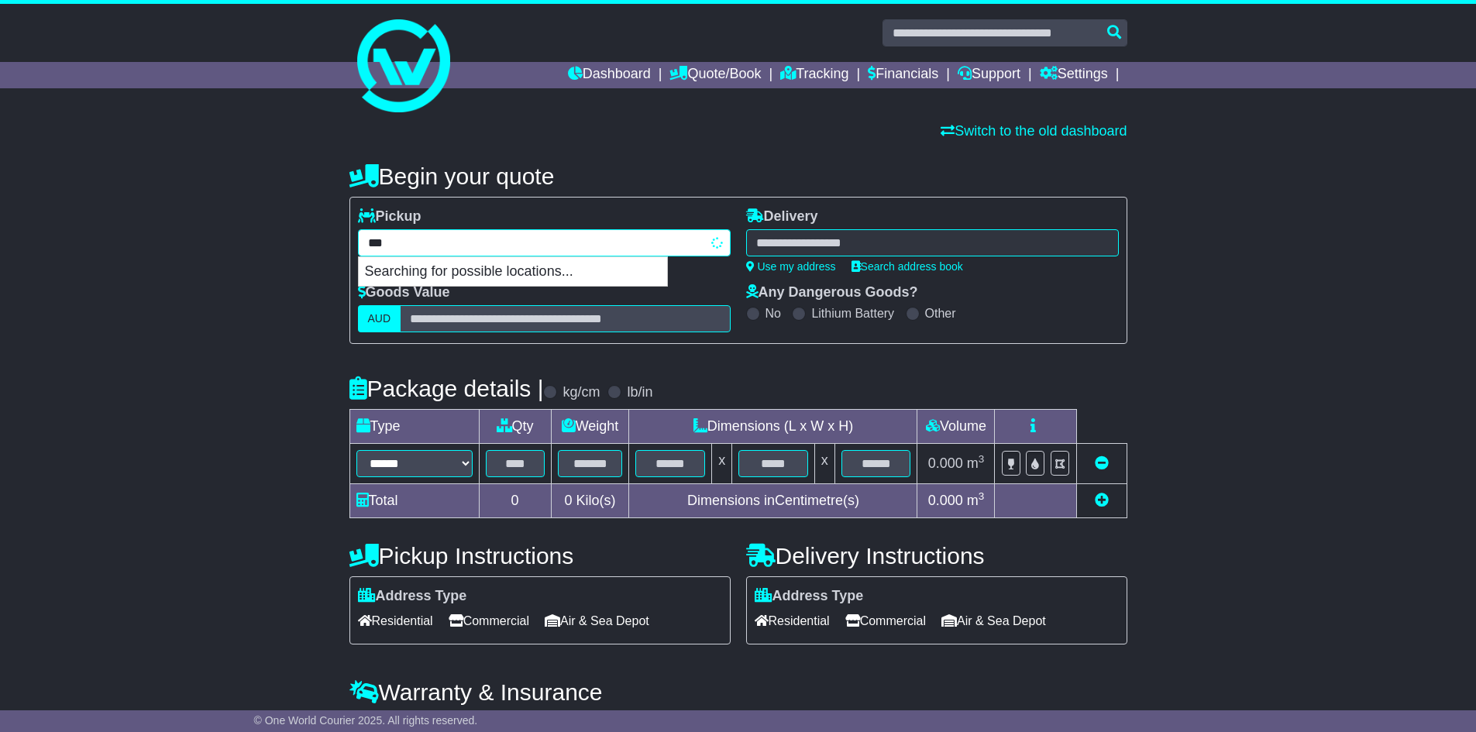 This screenshot has width=1476, height=732. Describe the element at coordinates (540, 556) in the screenshot. I see `h4: Pickup Instructions` at that location.